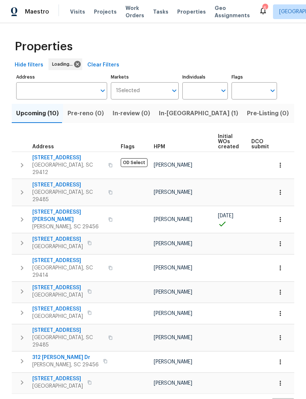 The image size is (306, 399). Describe the element at coordinates (265, 144) in the screenshot. I see `span: DCO submitted` at that location.